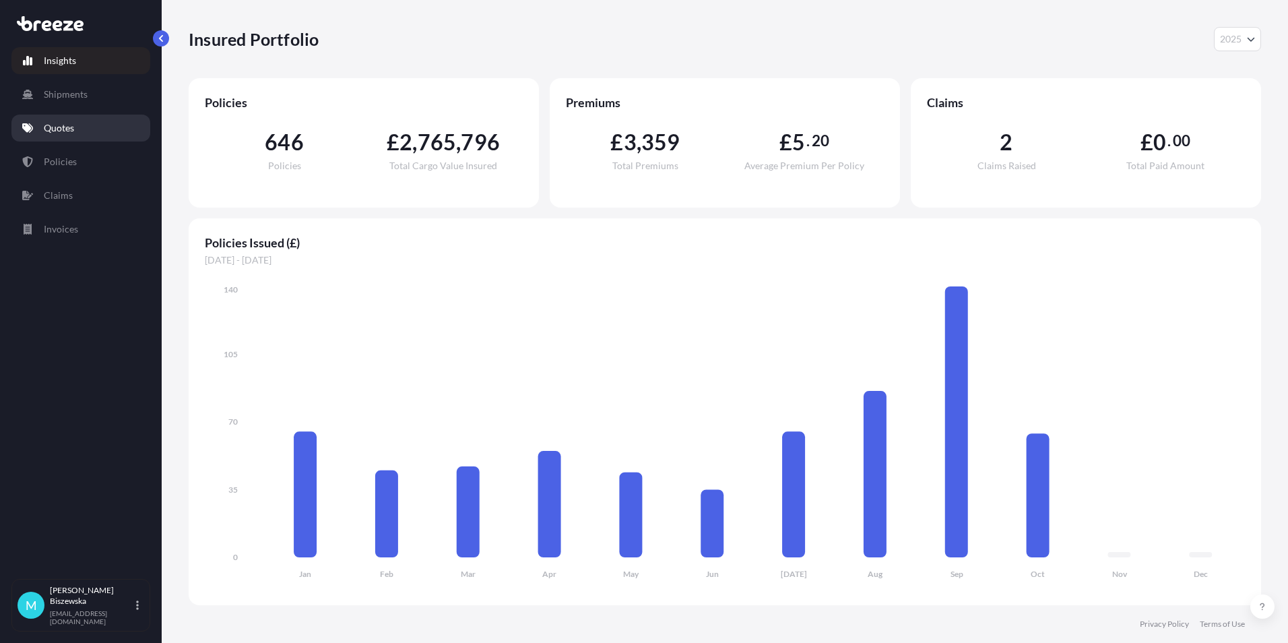  Describe the element at coordinates (712, 573) in the screenshot. I see `tspan: Jun` at that location.